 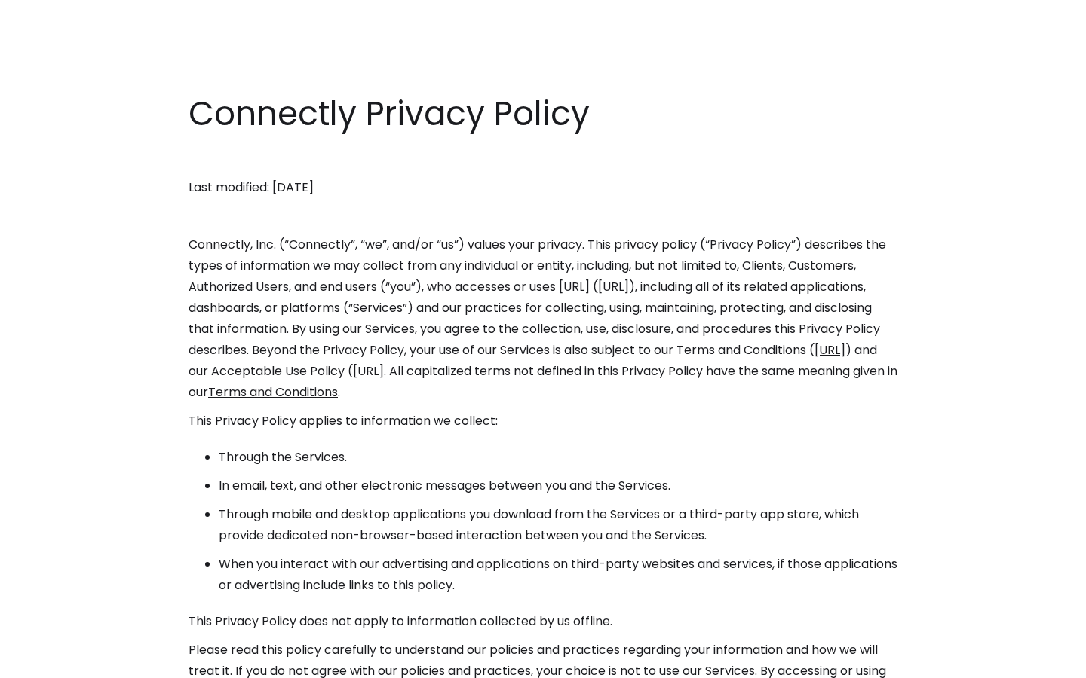 What do you see at coordinates (53, 662) in the screenshot?
I see `aside: Language selected: English` at bounding box center [53, 662].